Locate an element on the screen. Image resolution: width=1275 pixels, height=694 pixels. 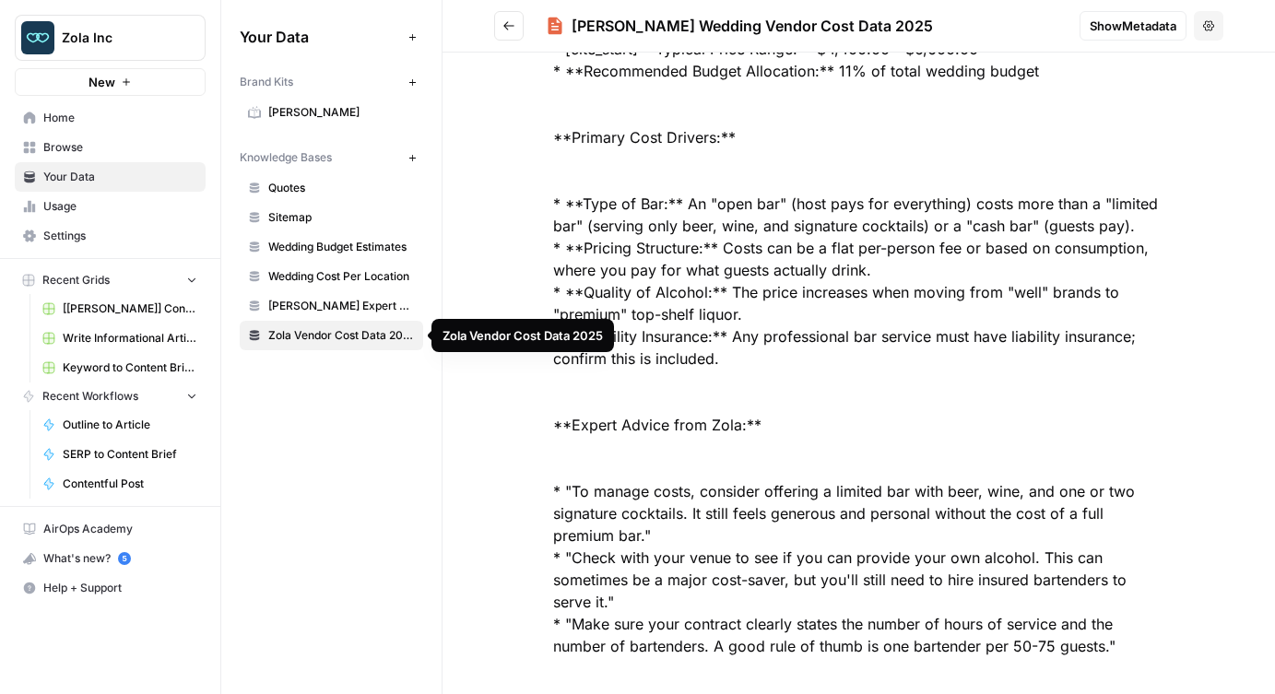
span: Zola Vendor Cost Data 2025 is located at coordinates (341, 336).